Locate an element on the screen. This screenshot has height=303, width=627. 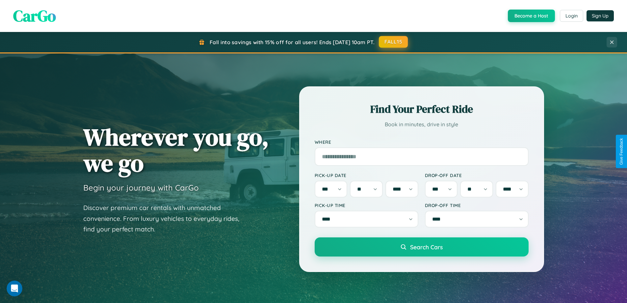
button: Login is located at coordinates (572, 16).